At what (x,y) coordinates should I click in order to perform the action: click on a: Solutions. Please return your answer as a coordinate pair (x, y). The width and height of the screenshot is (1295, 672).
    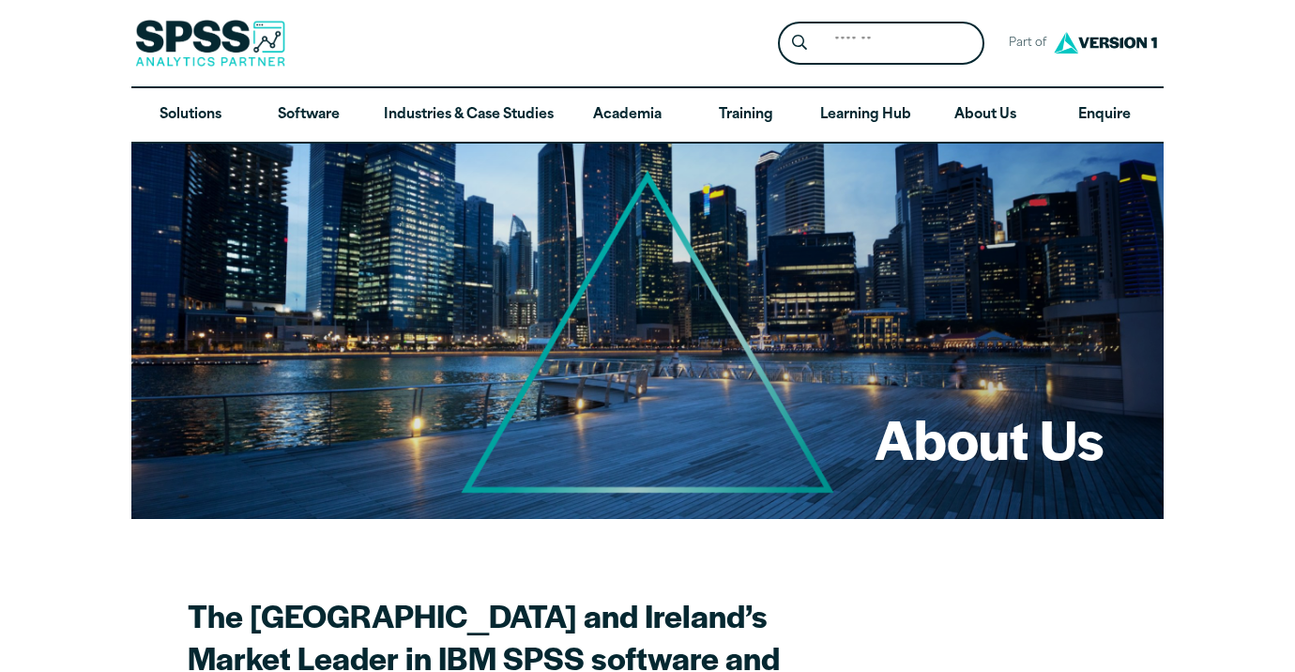
    Looking at the image, I should click on (191, 115).